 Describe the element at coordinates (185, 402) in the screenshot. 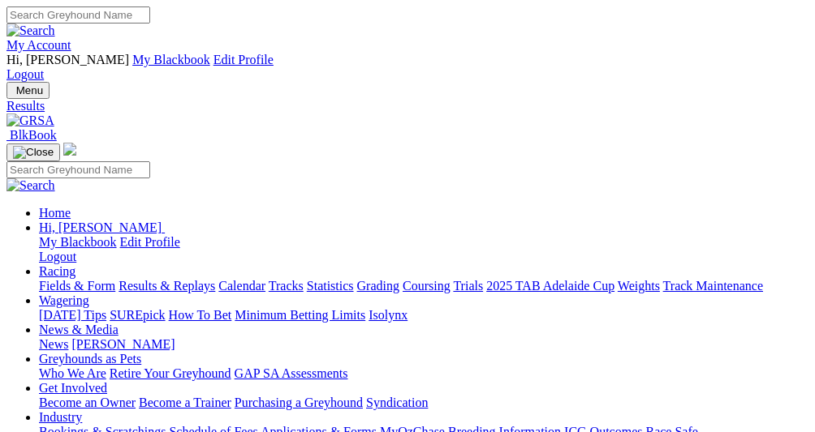

I see `a: Become a Trainer` at that location.